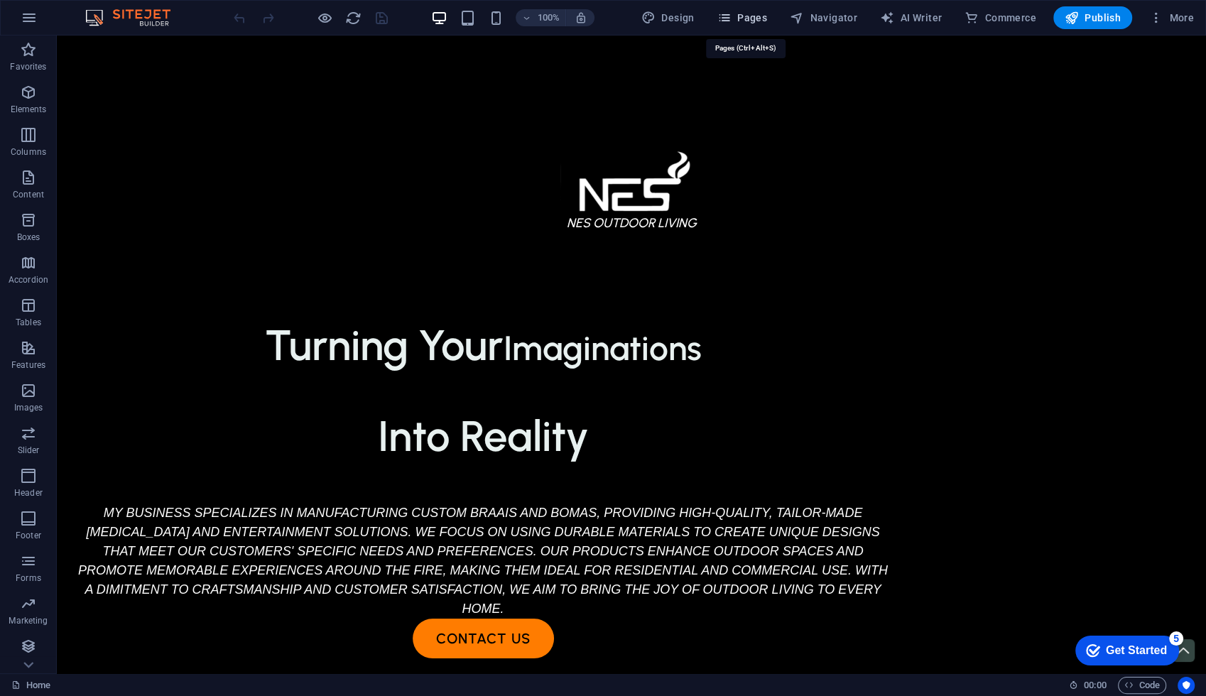 The width and height of the screenshot is (1206, 696). What do you see at coordinates (823, 18) in the screenshot?
I see `button: Navigator` at bounding box center [823, 18].